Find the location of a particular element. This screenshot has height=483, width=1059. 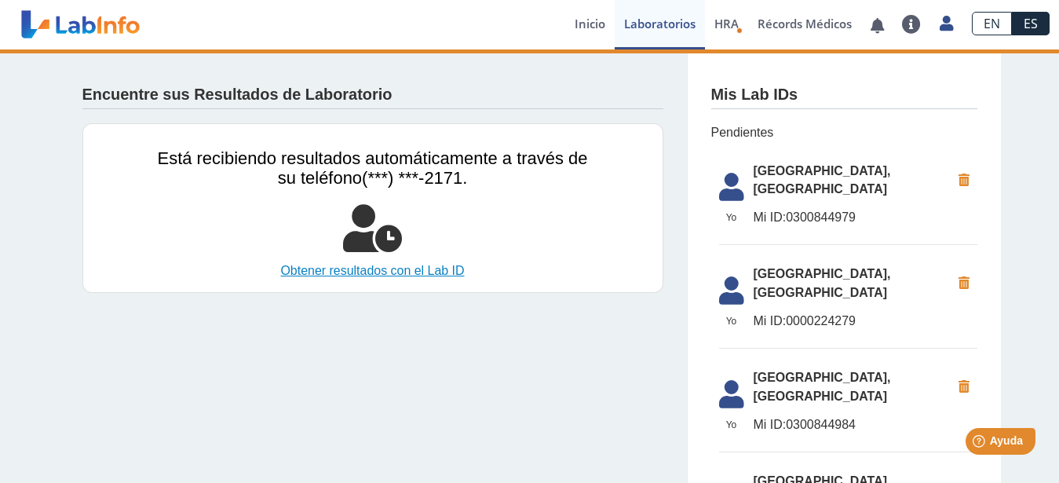

span: 0000224279 is located at coordinates (852, 321).